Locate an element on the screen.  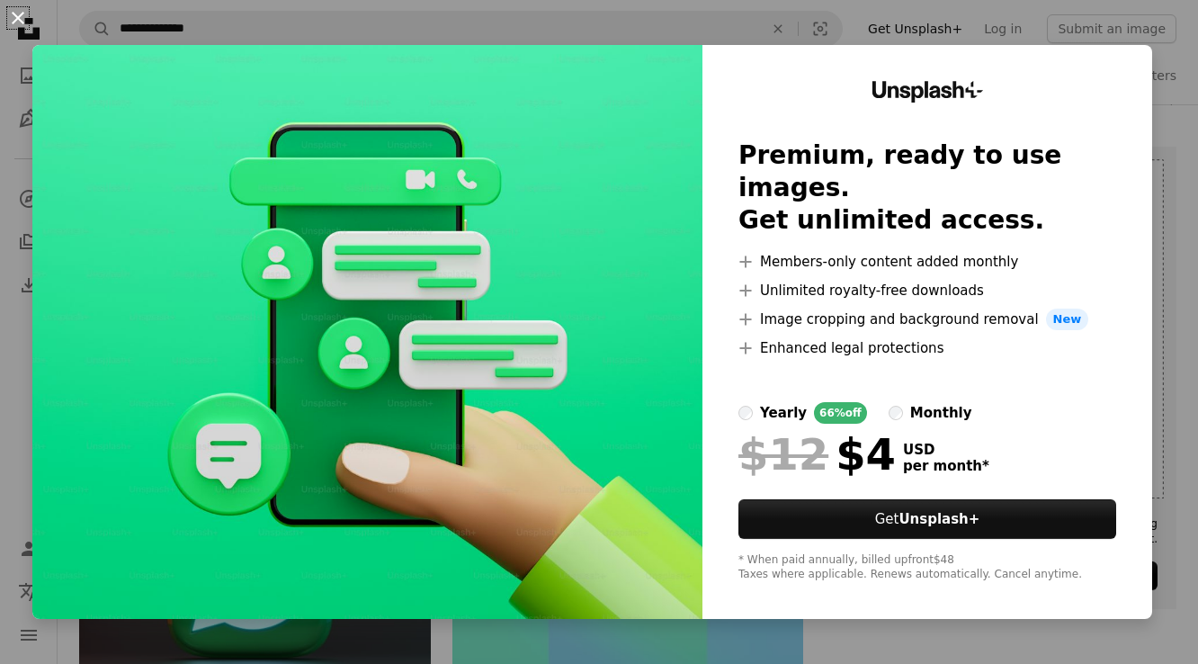
h2: Premium, ready to use images. Get unlimited access. is located at coordinates (927, 188).